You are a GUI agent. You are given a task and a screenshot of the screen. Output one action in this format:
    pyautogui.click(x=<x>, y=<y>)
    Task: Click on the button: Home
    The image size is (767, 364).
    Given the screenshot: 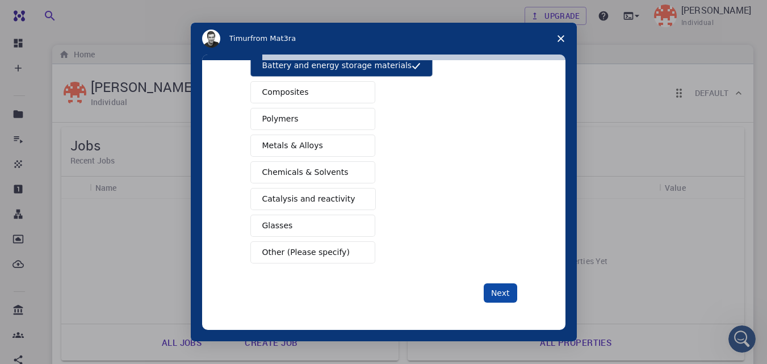 What is the action you would take?
    pyautogui.click(x=209, y=15)
    